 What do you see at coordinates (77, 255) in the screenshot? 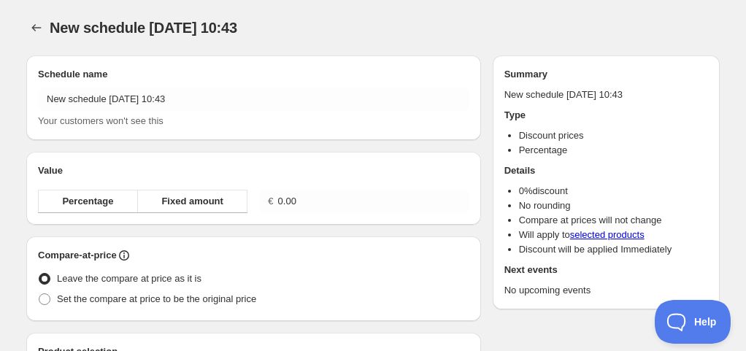
I see `h2: Compare-at-price` at bounding box center [77, 255].